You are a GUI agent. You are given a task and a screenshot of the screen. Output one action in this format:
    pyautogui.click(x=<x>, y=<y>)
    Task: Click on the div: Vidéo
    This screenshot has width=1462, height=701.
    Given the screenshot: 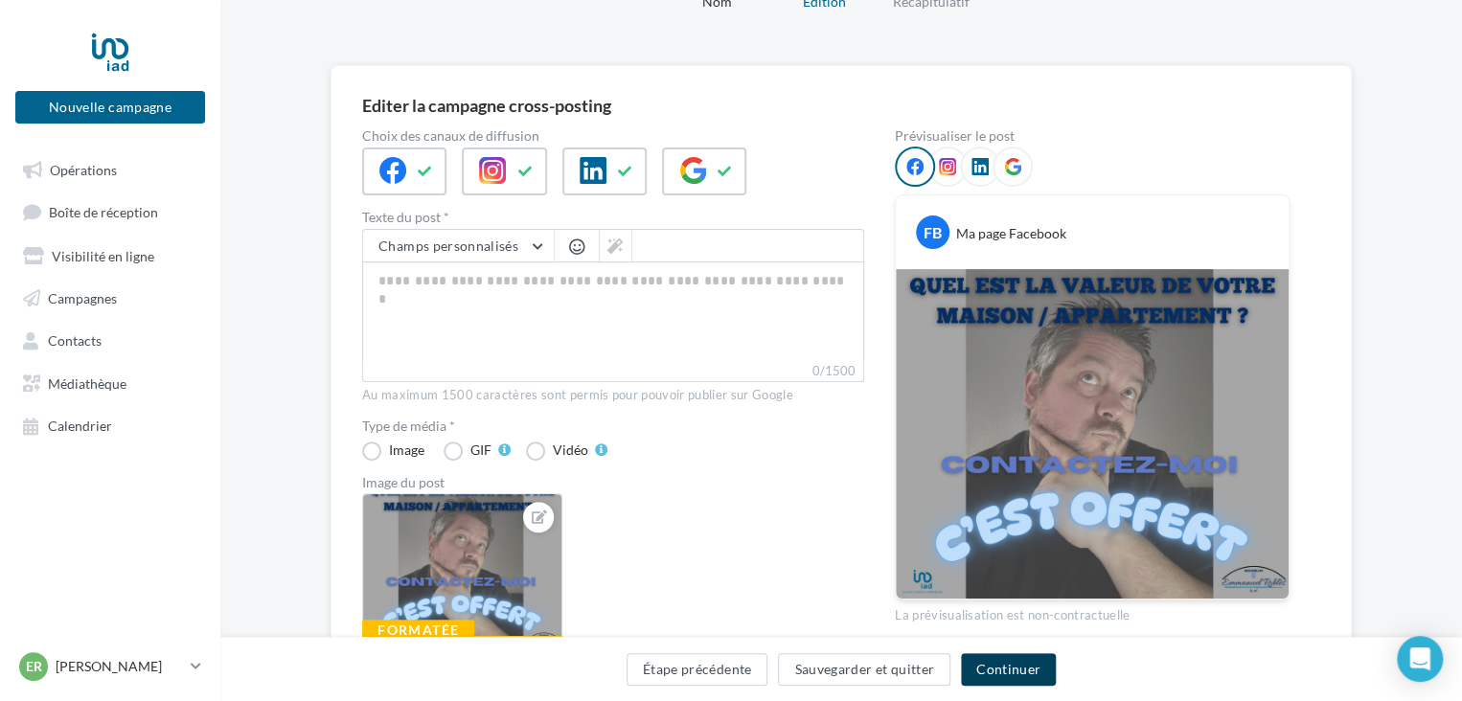 What is the action you would take?
    pyautogui.click(x=570, y=450)
    